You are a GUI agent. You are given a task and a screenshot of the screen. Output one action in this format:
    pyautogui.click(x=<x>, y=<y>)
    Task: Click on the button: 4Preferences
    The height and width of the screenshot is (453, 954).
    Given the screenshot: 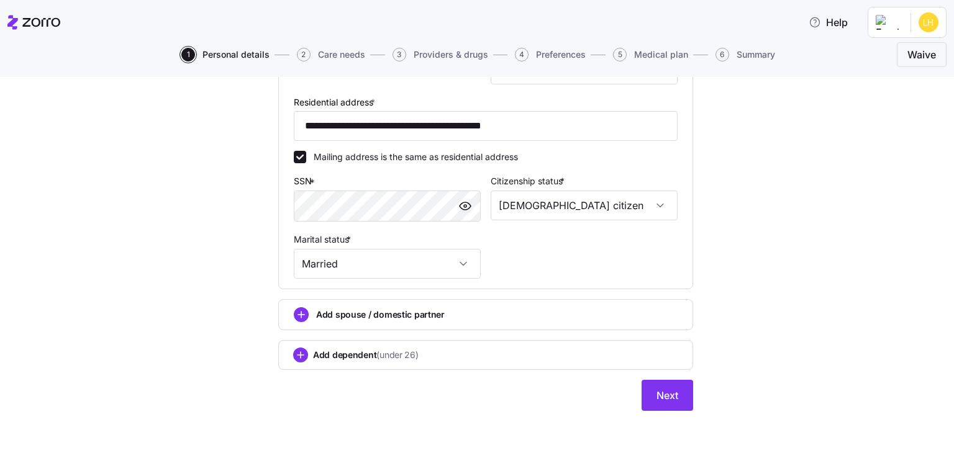 What is the action you would take?
    pyautogui.click(x=550, y=55)
    